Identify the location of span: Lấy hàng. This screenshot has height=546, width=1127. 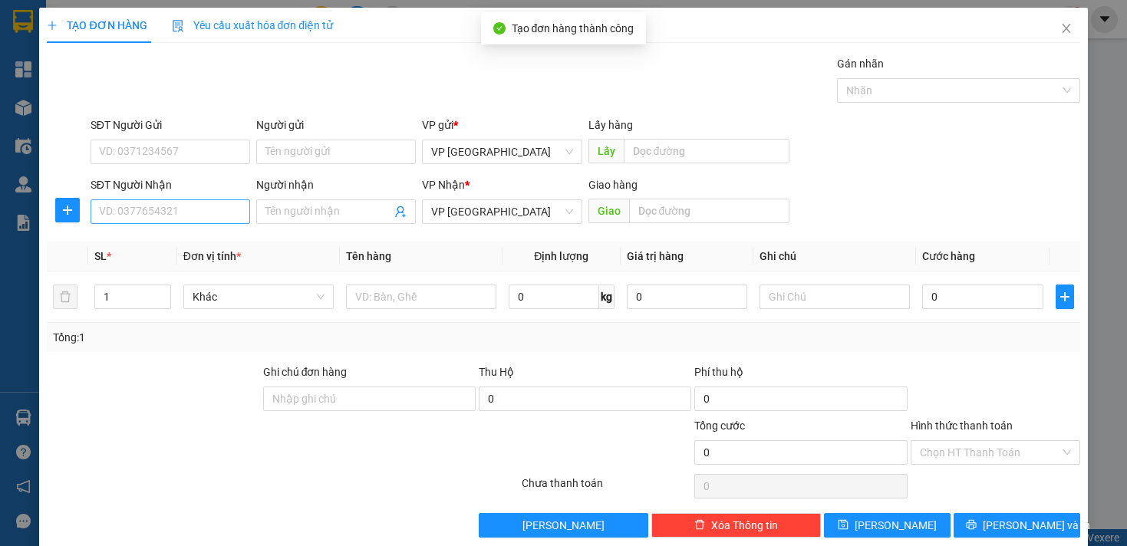
(611, 125).